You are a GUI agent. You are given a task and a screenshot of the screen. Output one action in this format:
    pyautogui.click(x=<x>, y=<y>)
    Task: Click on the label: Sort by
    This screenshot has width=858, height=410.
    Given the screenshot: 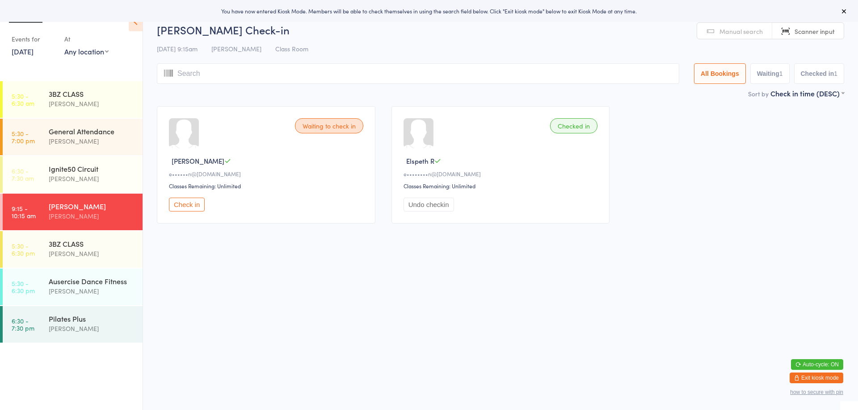 What is the action you would take?
    pyautogui.click(x=758, y=94)
    